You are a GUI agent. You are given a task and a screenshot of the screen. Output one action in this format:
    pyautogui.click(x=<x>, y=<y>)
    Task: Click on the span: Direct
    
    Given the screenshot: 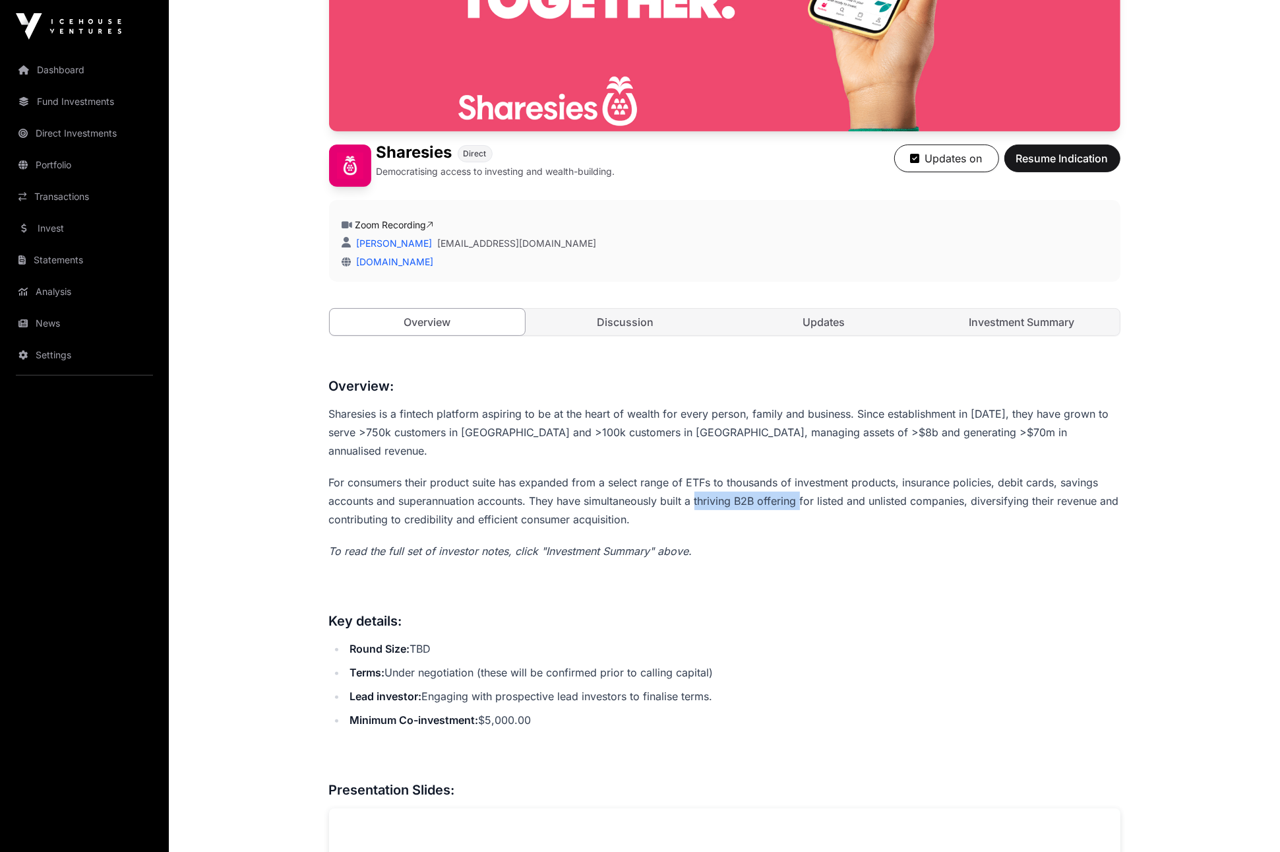 What is the action you would take?
    pyautogui.click(x=475, y=154)
    